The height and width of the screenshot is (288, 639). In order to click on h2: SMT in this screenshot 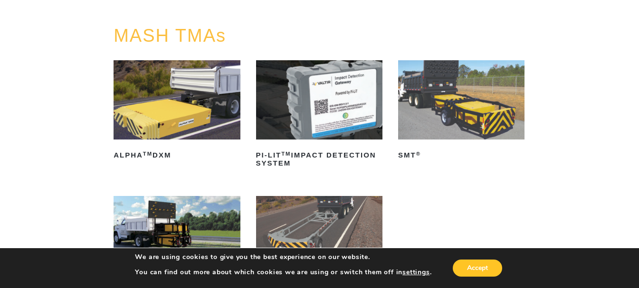, I will do `click(461, 156)`.